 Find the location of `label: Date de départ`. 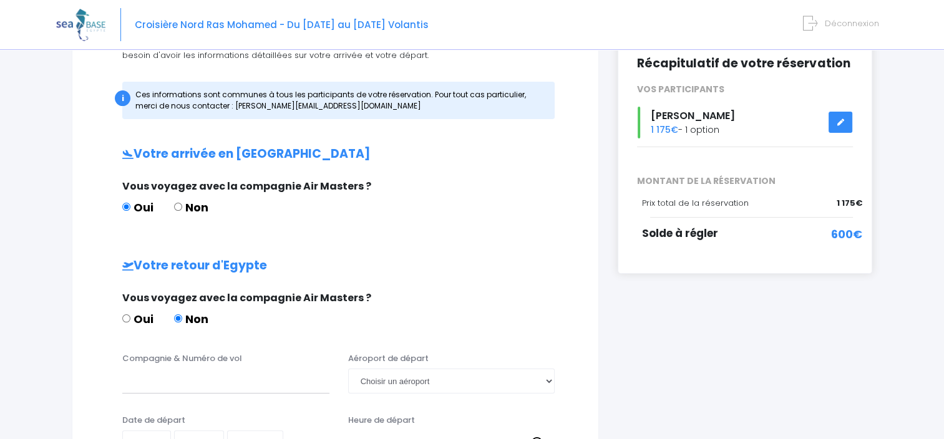

label: Date de départ is located at coordinates (154, 421).